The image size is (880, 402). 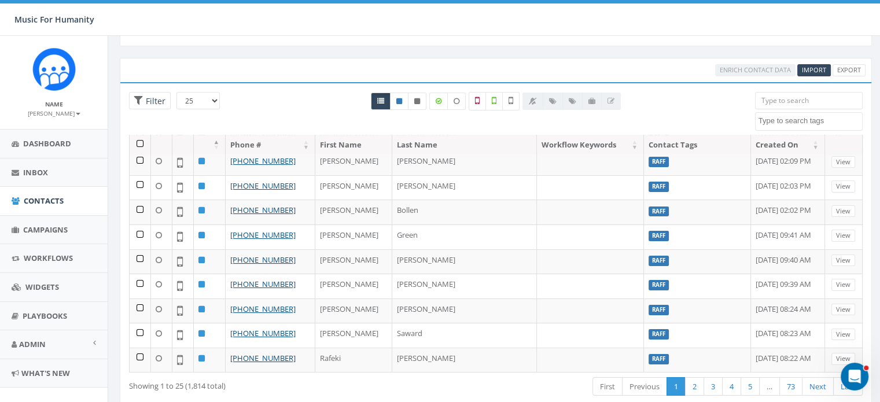 What do you see at coordinates (465, 237) in the screenshot?
I see `td: Green` at bounding box center [465, 237].